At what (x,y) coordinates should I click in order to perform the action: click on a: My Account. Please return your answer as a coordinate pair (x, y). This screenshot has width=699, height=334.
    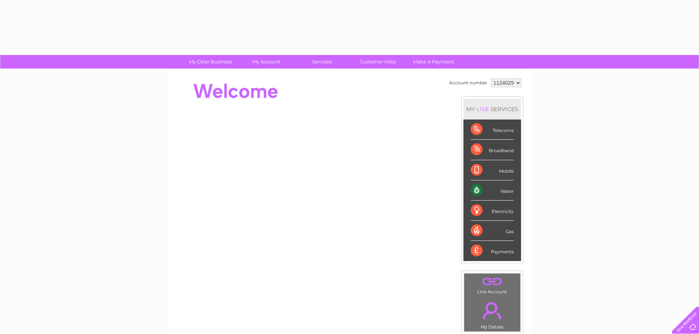
    Looking at the image, I should click on (266, 62).